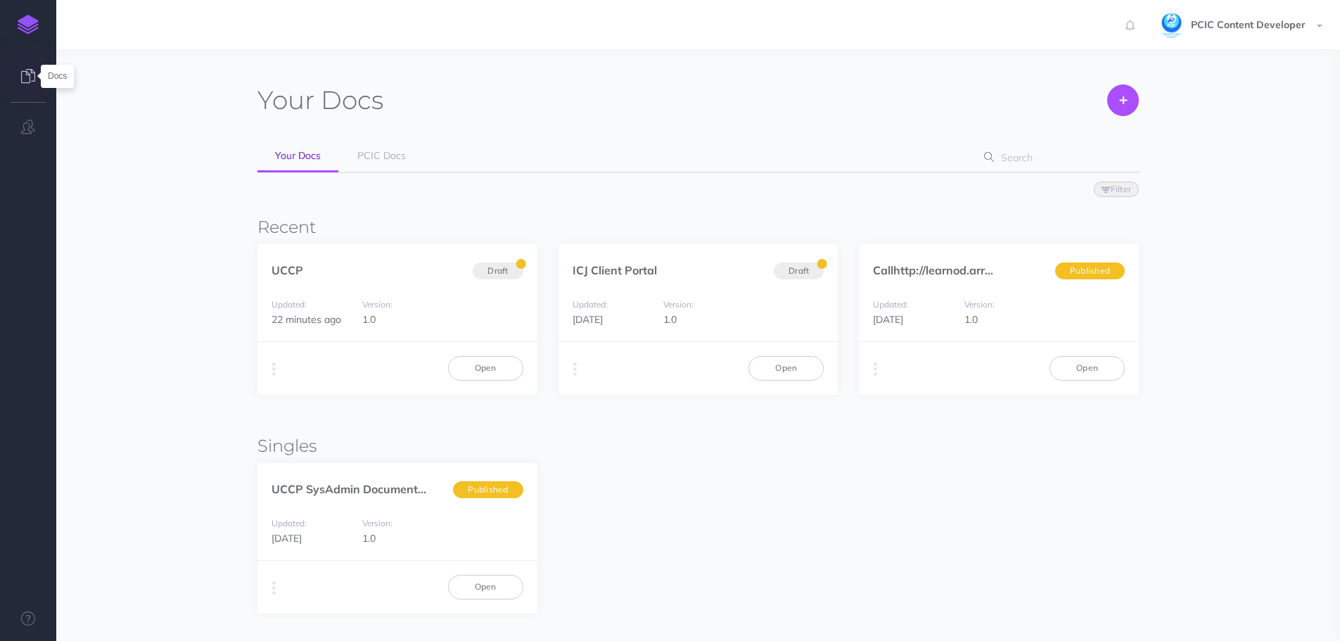  What do you see at coordinates (698, 446) in the screenshot?
I see `h3: Singles` at bounding box center [698, 446].